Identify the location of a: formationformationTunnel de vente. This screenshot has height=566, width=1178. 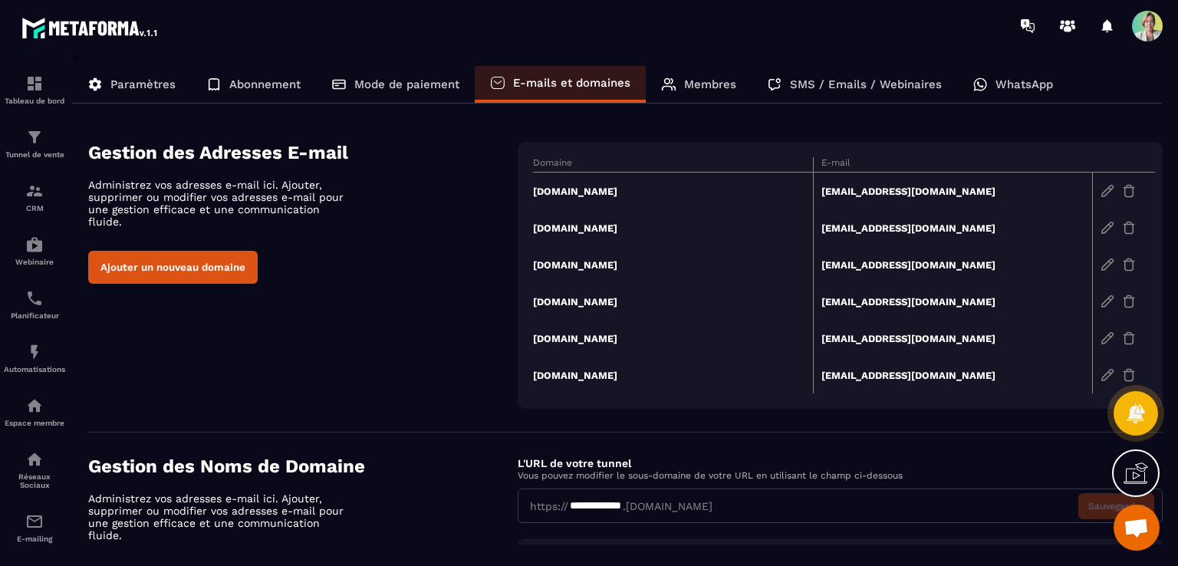
(35, 143).